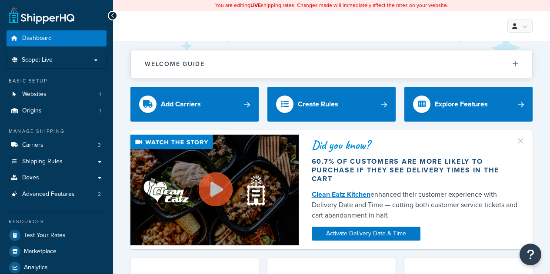 Image resolution: width=550 pixels, height=274 pixels. Describe the element at coordinates (57, 194) in the screenshot. I see `a: Advanced Features2` at that location.